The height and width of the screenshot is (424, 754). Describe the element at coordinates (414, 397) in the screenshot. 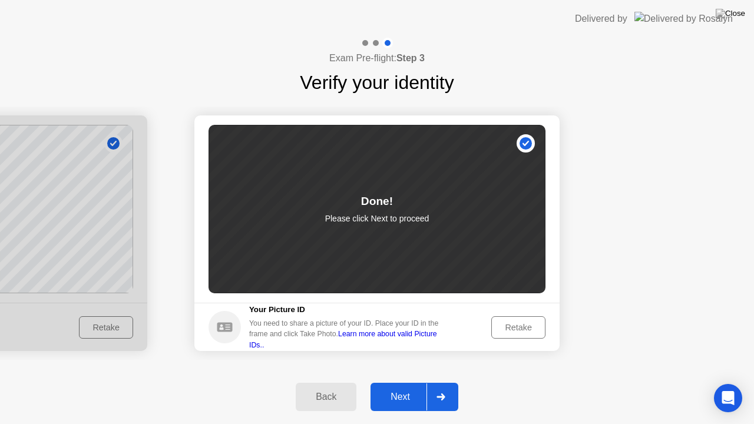

I see `button: Next` at that location.